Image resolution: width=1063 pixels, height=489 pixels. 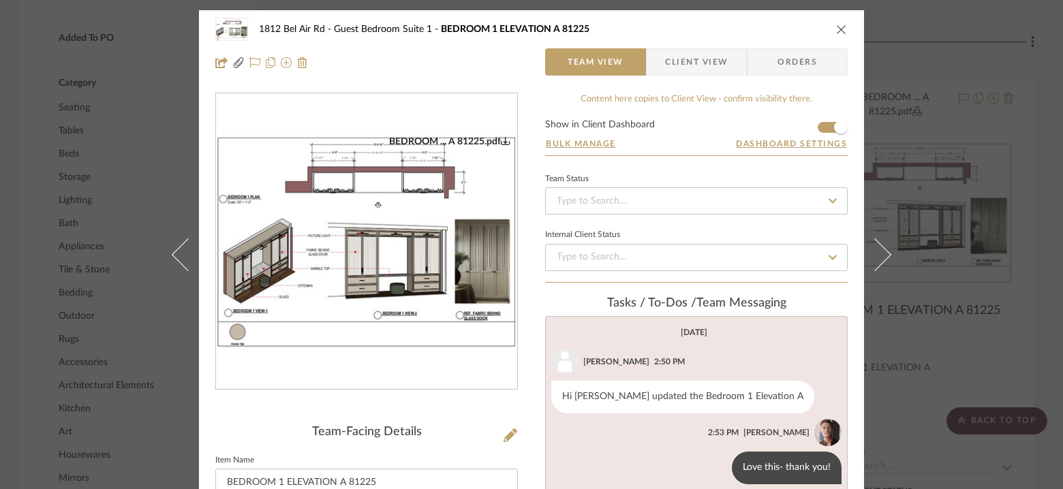 I want to click on div: Internal Client Status, so click(x=583, y=235).